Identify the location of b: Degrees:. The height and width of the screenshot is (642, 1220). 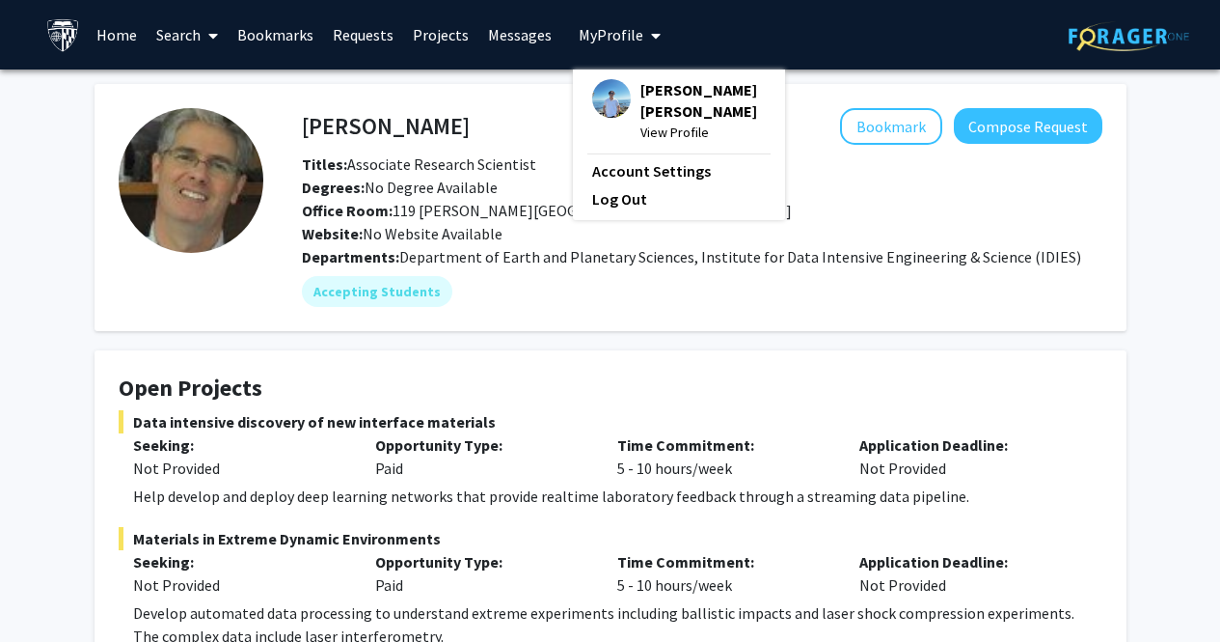
(333, 187).